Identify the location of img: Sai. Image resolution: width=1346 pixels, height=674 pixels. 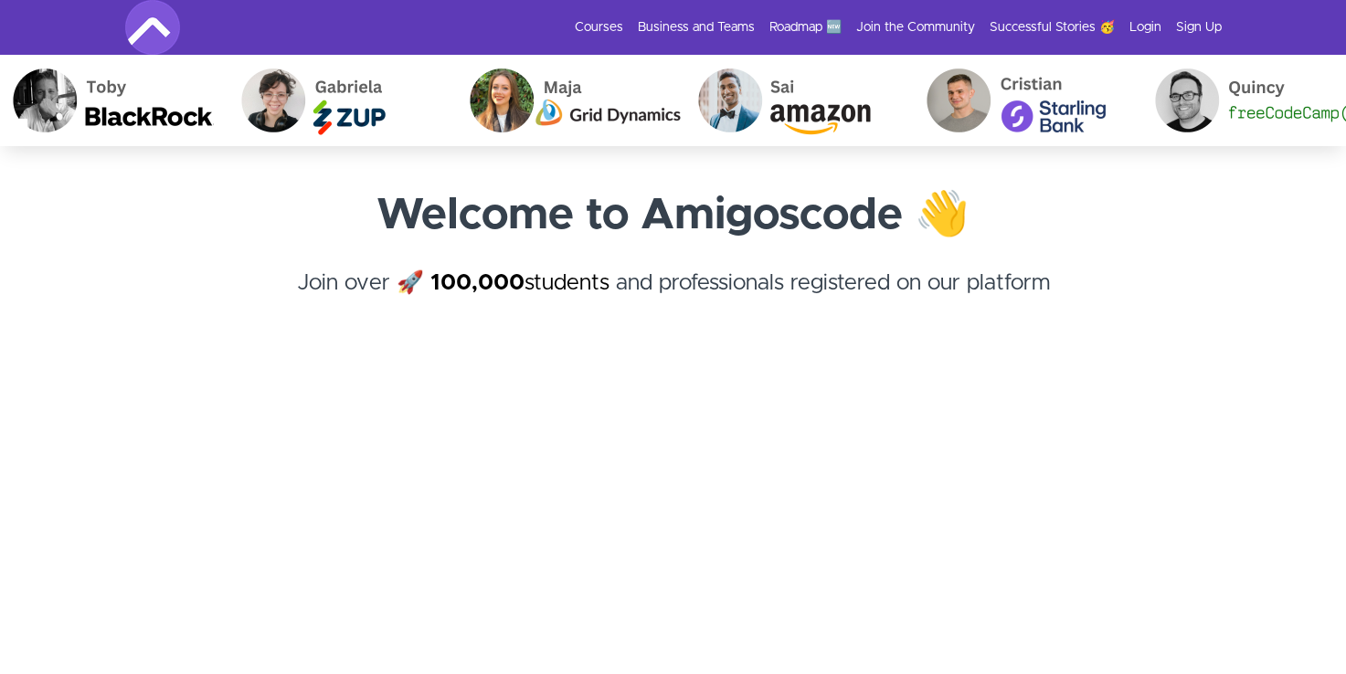
(798, 101).